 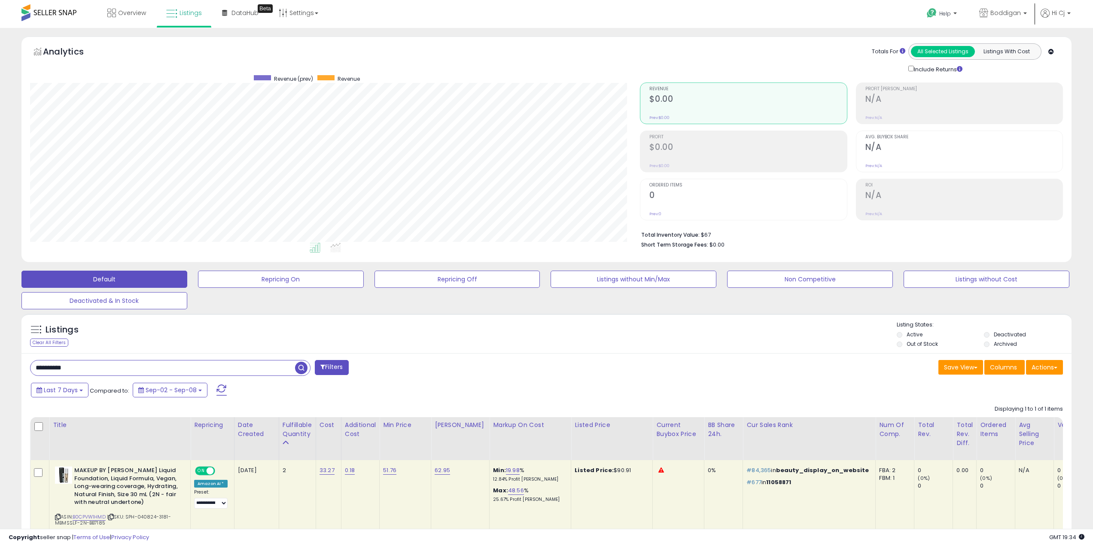 What do you see at coordinates (943, 15) in the screenshot?
I see `a: Help` at bounding box center [943, 15].